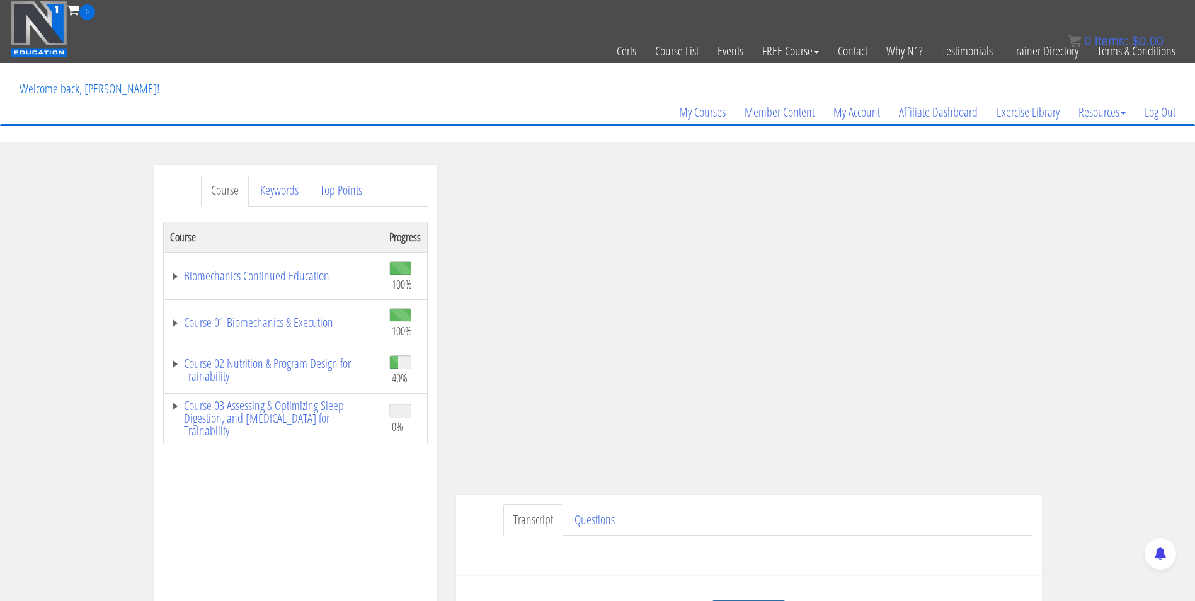 The image size is (1195, 601). I want to click on a: Course, so click(225, 190).